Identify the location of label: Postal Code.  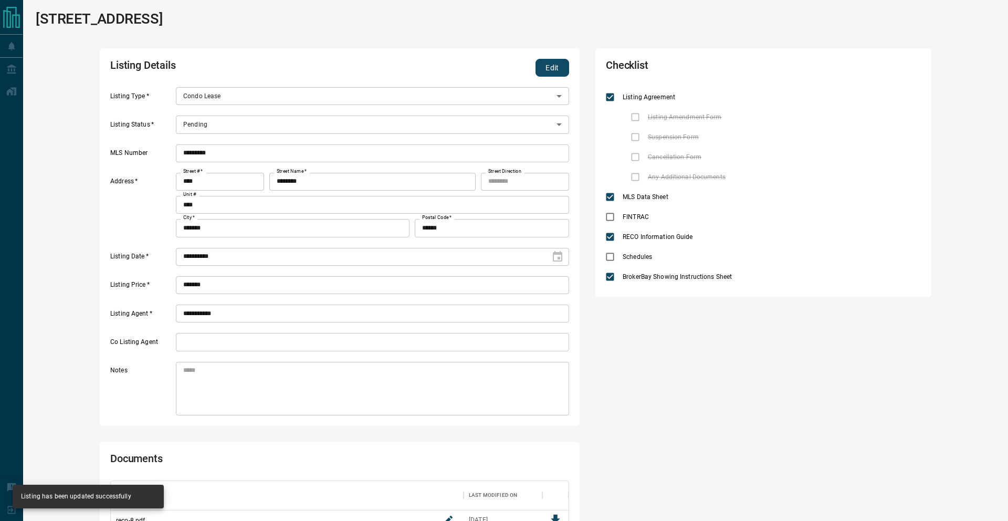
(437, 217).